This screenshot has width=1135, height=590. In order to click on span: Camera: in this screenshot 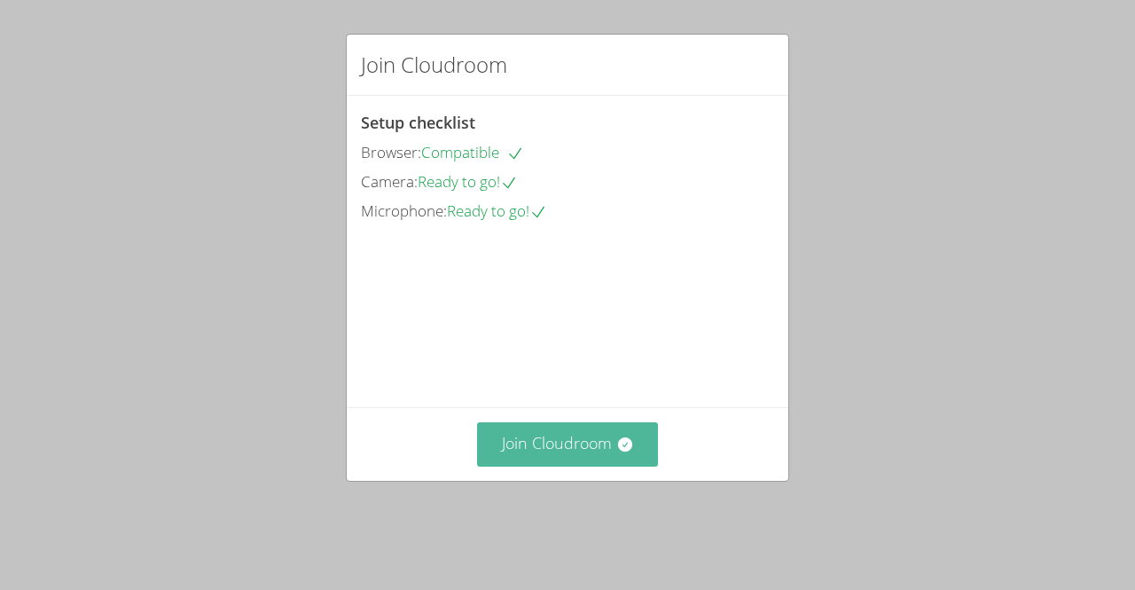, I will do `click(389, 181)`.